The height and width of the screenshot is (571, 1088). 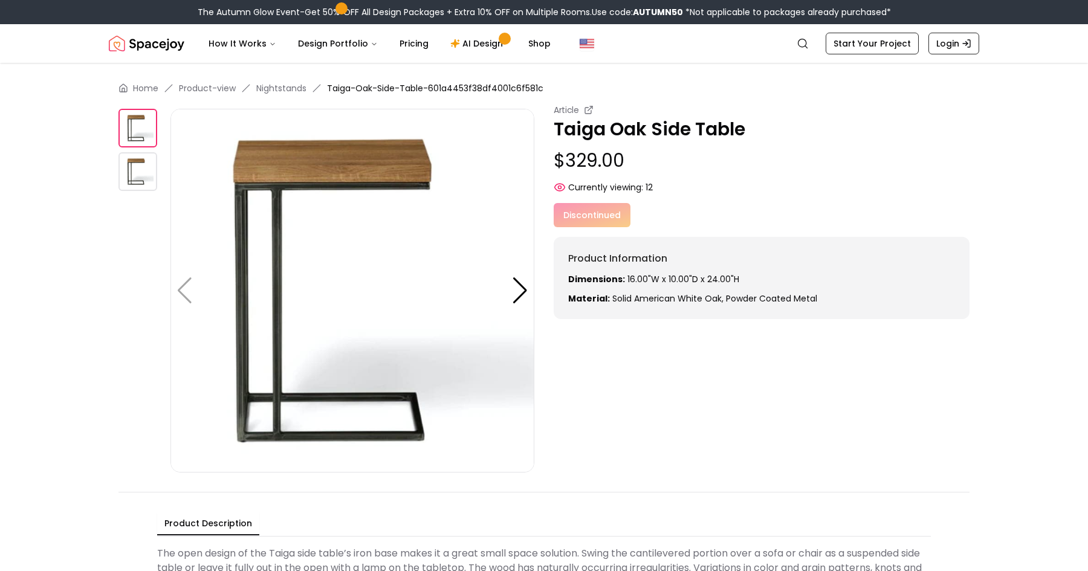 I want to click on b: AUTUMN50, so click(x=657, y=12).